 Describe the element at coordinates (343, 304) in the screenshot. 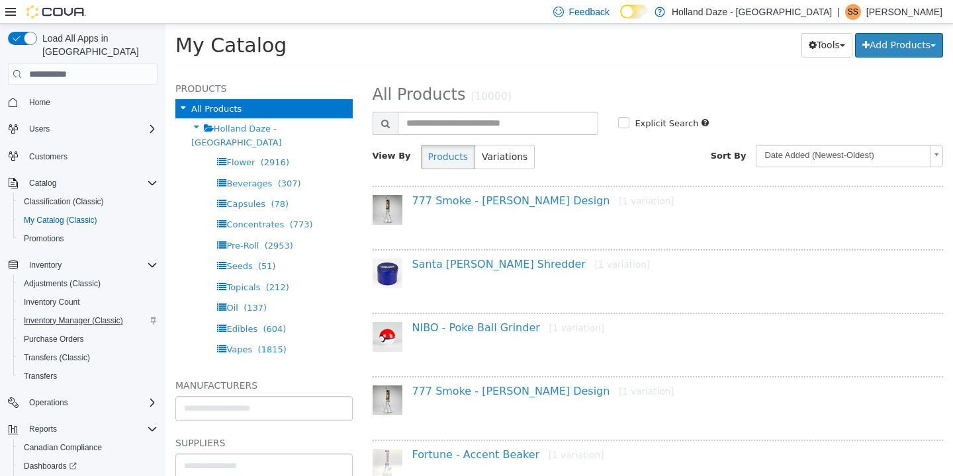

I see `a: NIBO - Poke Ball Grinder[1 variation]` at that location.